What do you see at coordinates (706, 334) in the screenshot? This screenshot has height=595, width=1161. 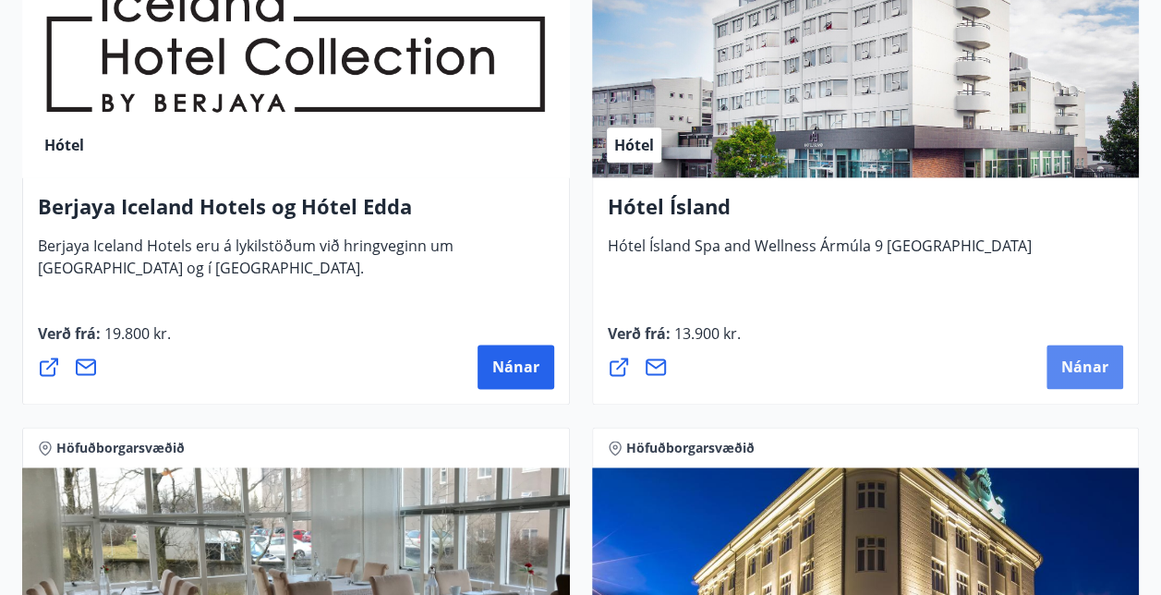 I see `span: 13.900 kr.` at bounding box center [706, 334].